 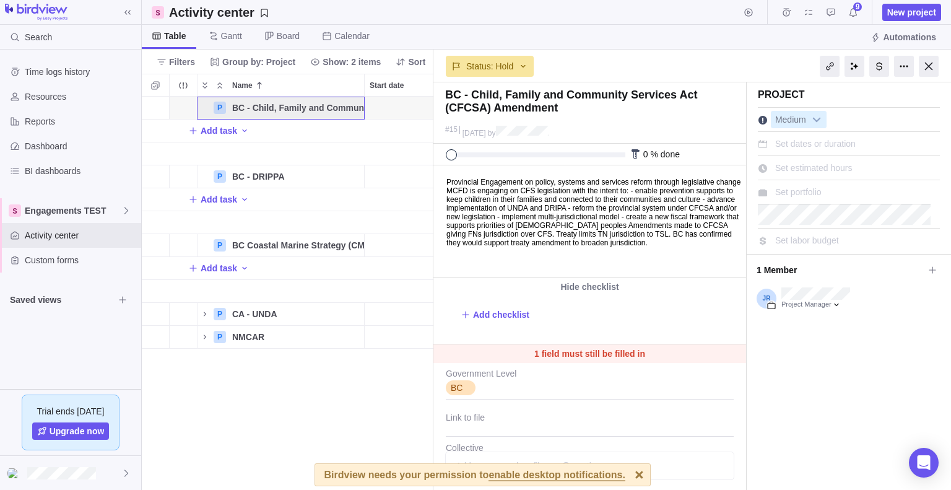 What do you see at coordinates (248, 337) in the screenshot?
I see `span: NMCAR` at bounding box center [248, 337].